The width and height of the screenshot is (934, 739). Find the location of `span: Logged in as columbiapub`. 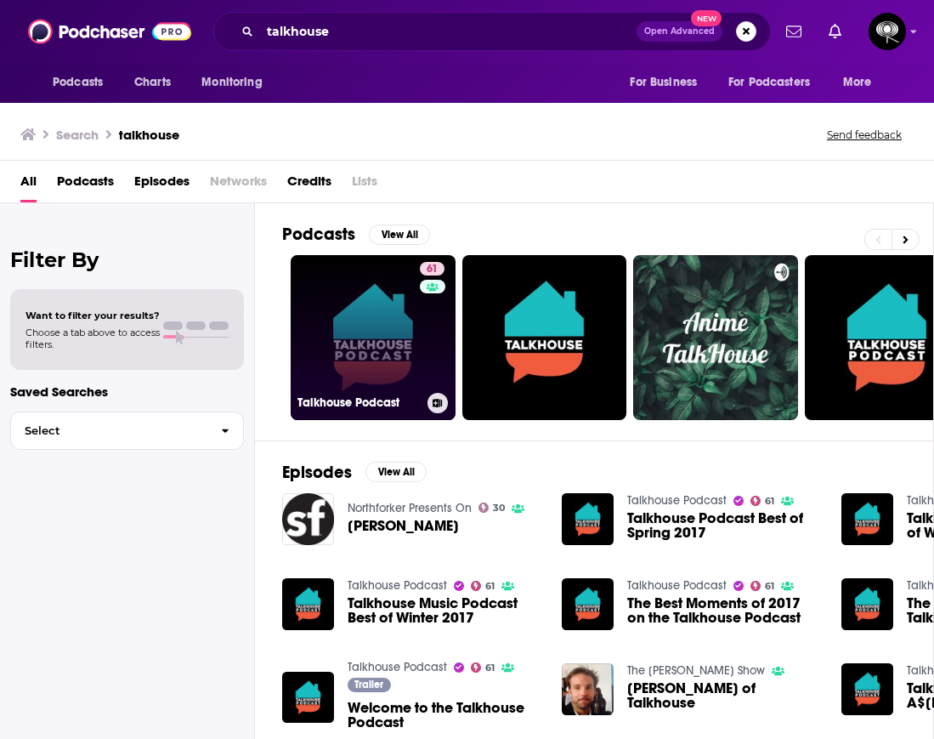

span: Logged in as columbiapub is located at coordinates (888, 31).